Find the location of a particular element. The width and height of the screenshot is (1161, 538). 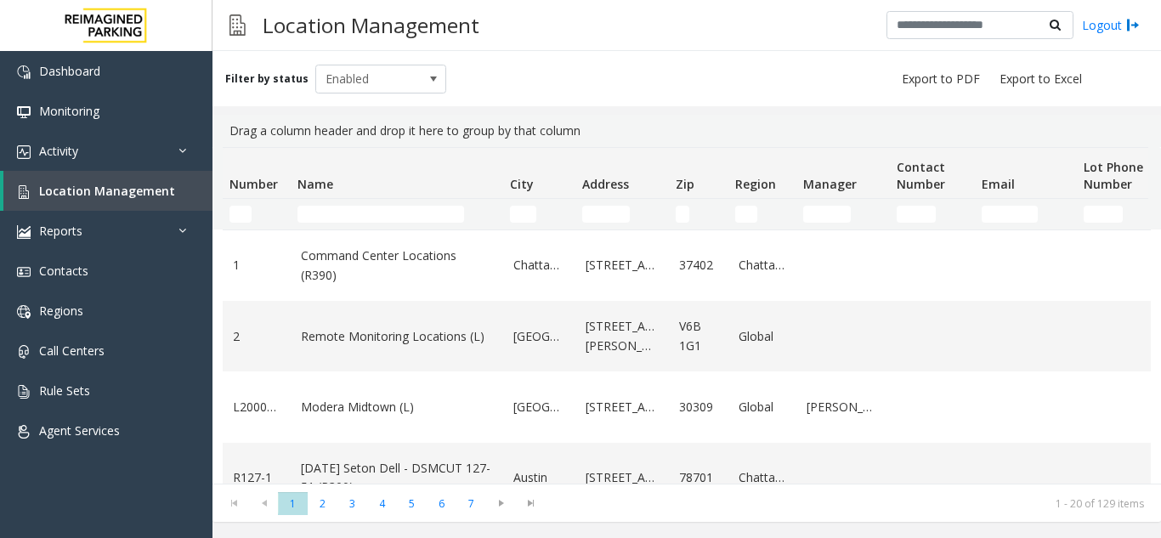

span: Page 5 is located at coordinates (411, 503).